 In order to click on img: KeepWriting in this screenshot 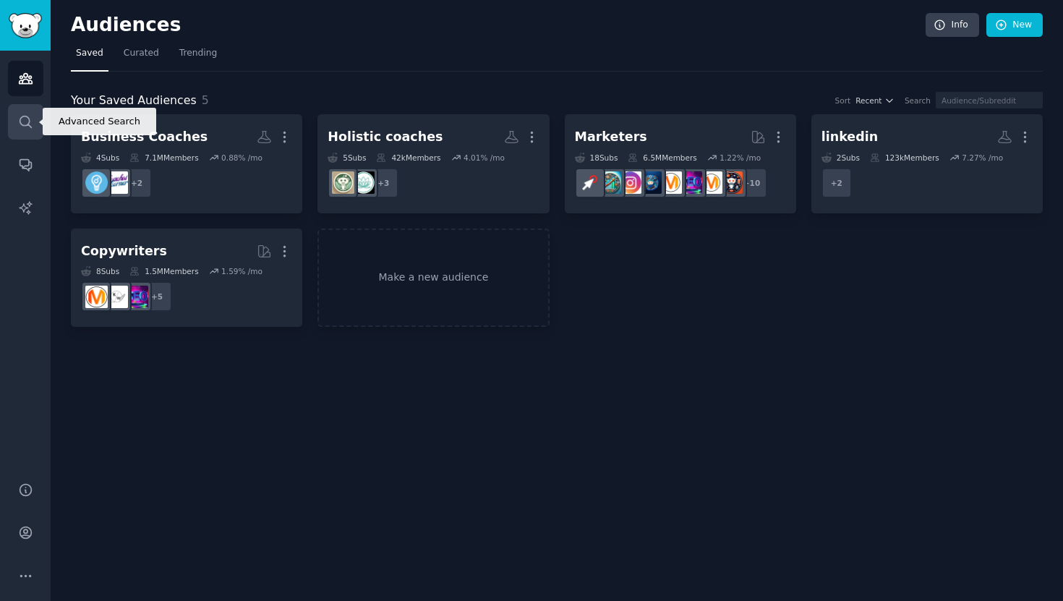, I will do `click(116, 297)`.